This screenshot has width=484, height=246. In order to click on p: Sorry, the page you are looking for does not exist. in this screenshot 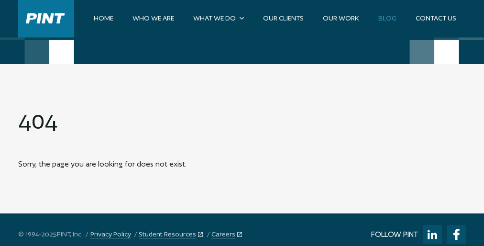, I will do `click(242, 164)`.